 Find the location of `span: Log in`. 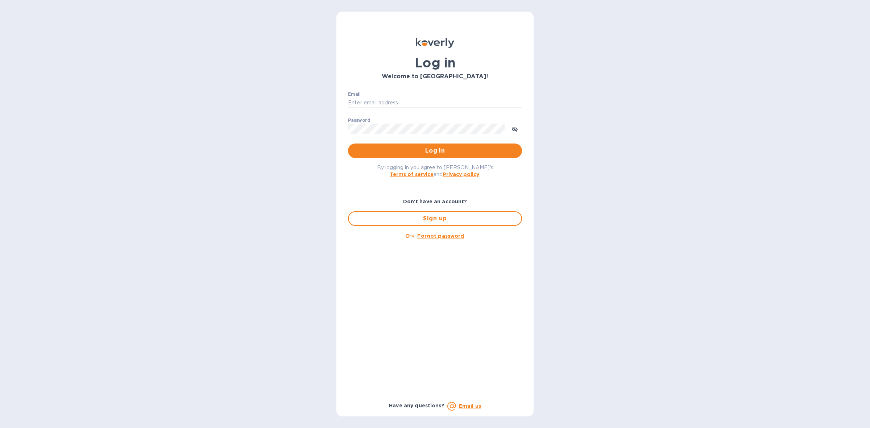

span: Log in is located at coordinates (435, 151).